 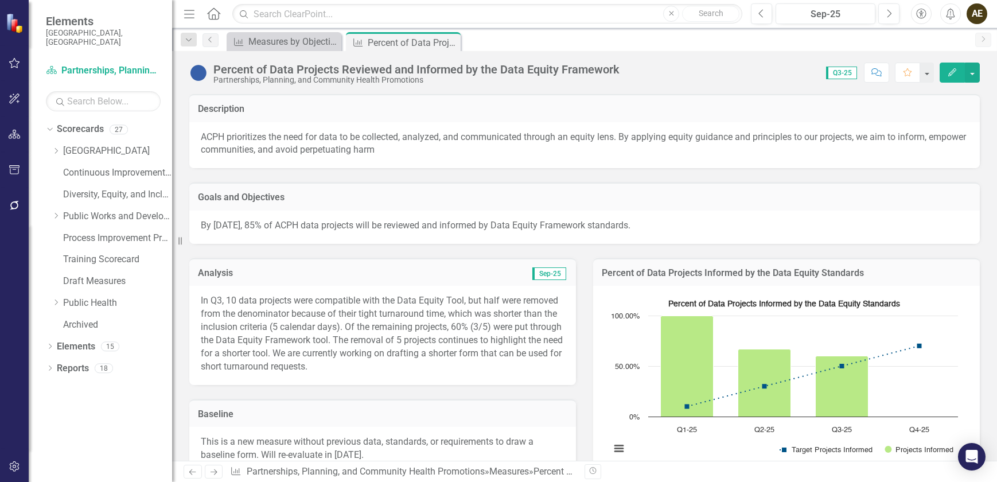 I want to click on input: Search ClearPoint..., so click(x=487, y=14).